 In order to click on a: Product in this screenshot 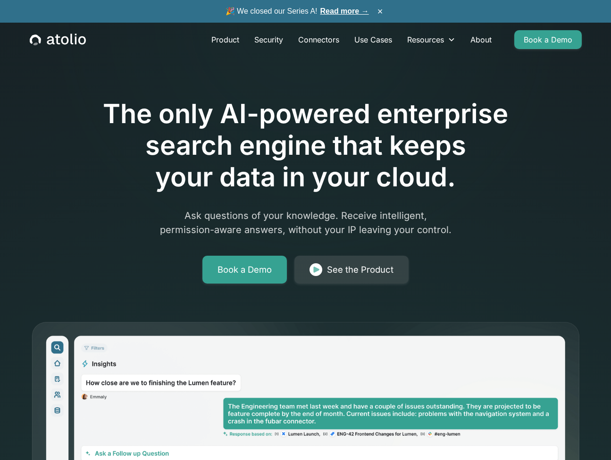, I will do `click(225, 40)`.